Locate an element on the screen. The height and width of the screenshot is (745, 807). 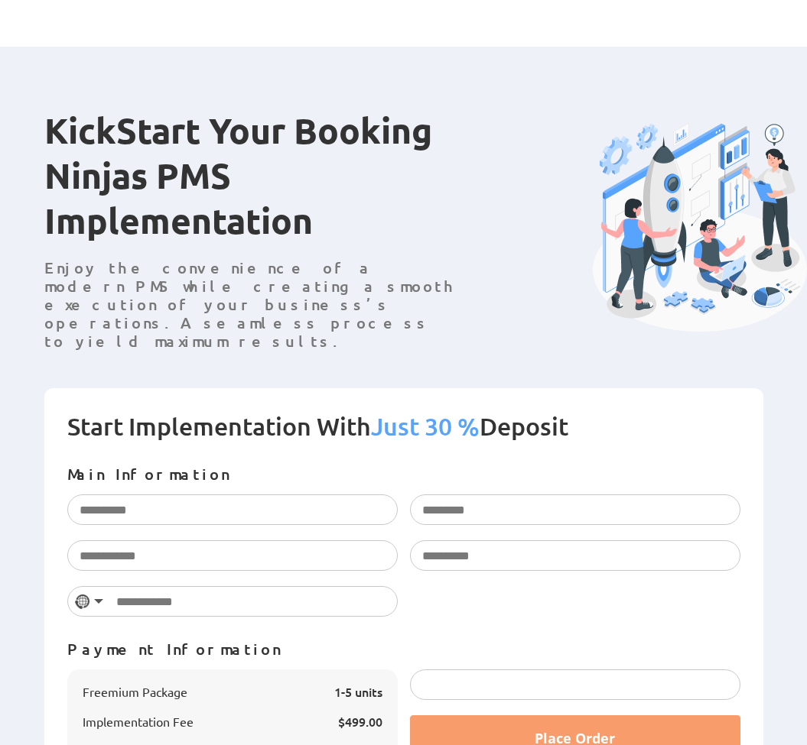
button: Selected country is located at coordinates (89, 602).